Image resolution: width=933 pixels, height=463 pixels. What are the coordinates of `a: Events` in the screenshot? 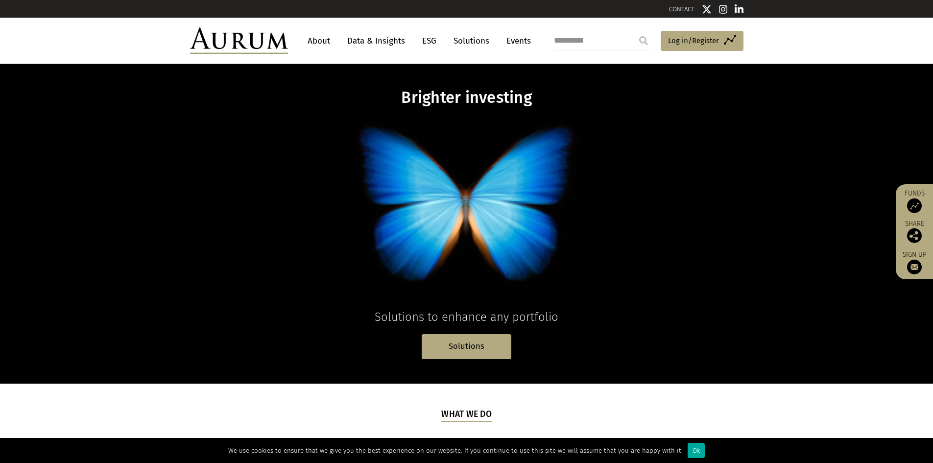 It's located at (516, 41).